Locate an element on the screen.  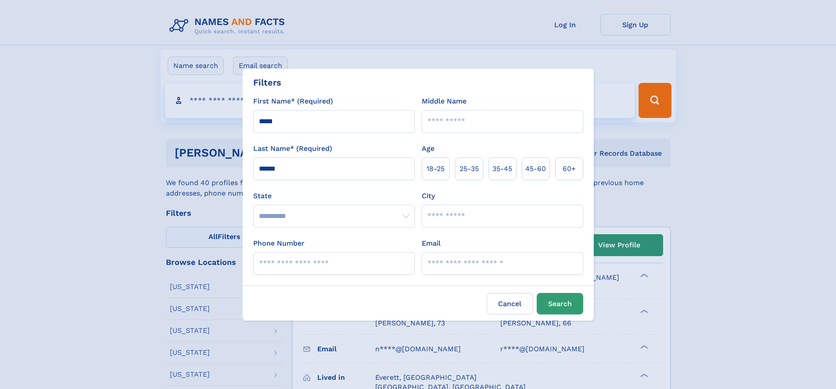
label: Middle Name is located at coordinates (444, 101).